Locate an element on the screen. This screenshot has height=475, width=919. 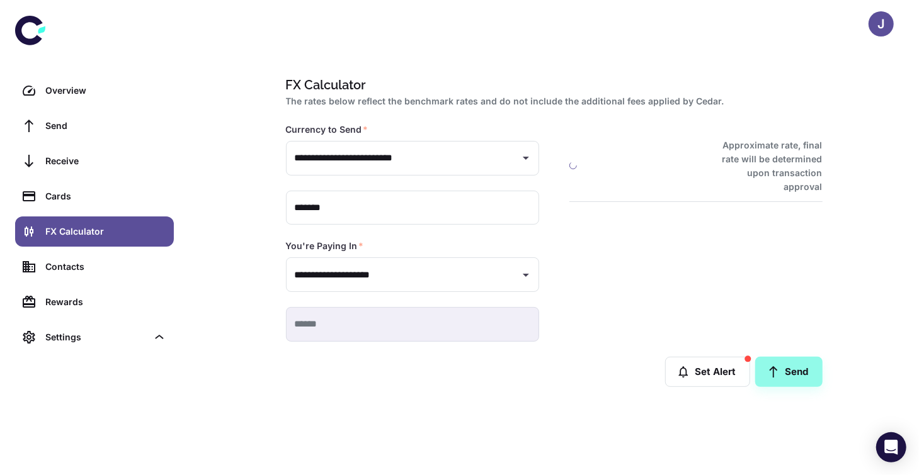
label: Currency to Send is located at coordinates (327, 130).